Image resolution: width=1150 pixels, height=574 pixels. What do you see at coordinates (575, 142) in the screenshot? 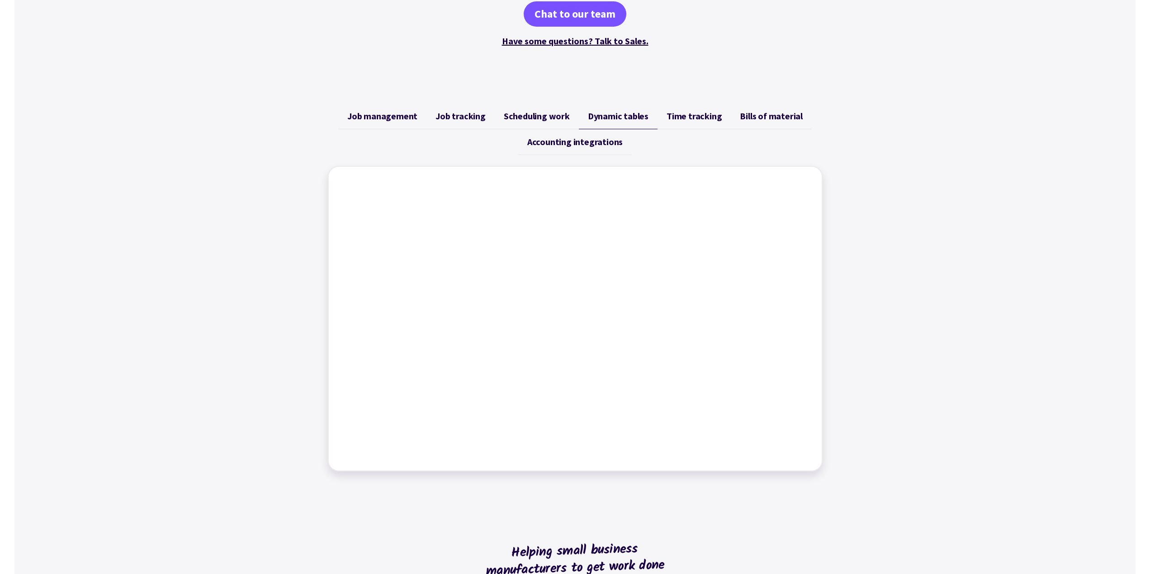
I see `span: Accounting integrations` at bounding box center [575, 142].